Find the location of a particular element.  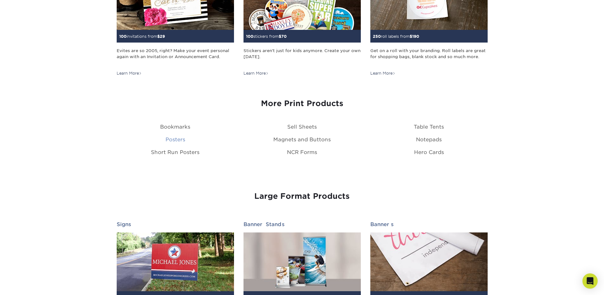

h2: Banner Stands is located at coordinates (302, 224).